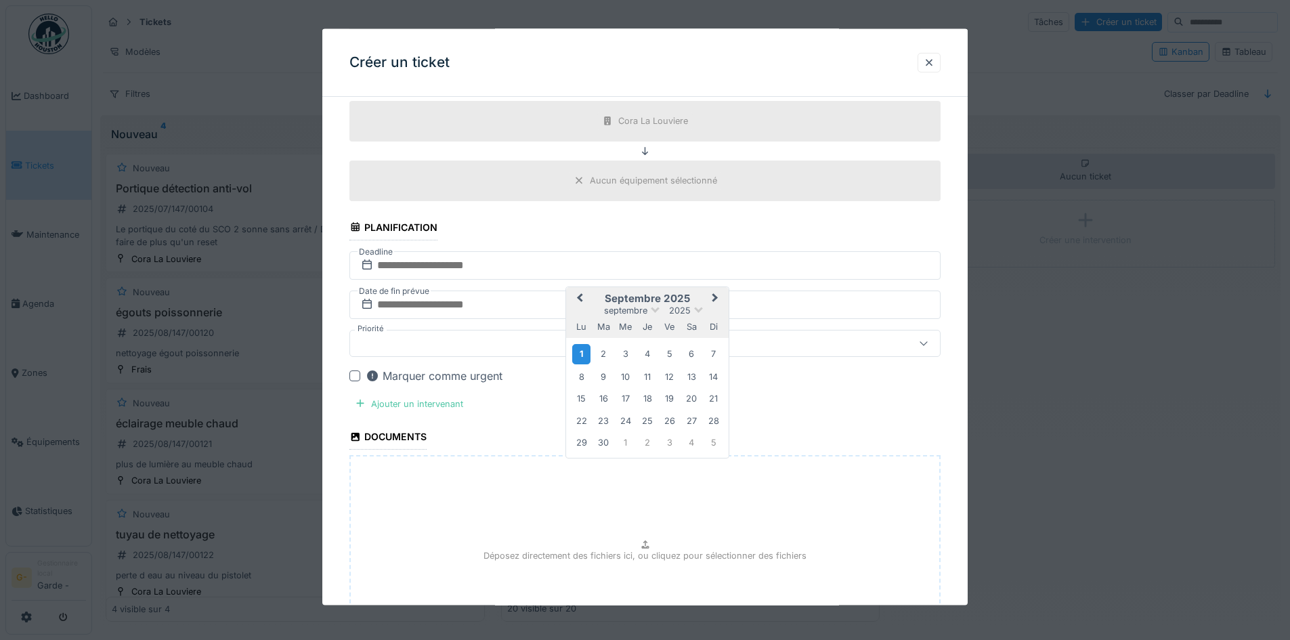  Describe the element at coordinates (653, 121) in the screenshot. I see `div: Cora La Louviere` at that location.